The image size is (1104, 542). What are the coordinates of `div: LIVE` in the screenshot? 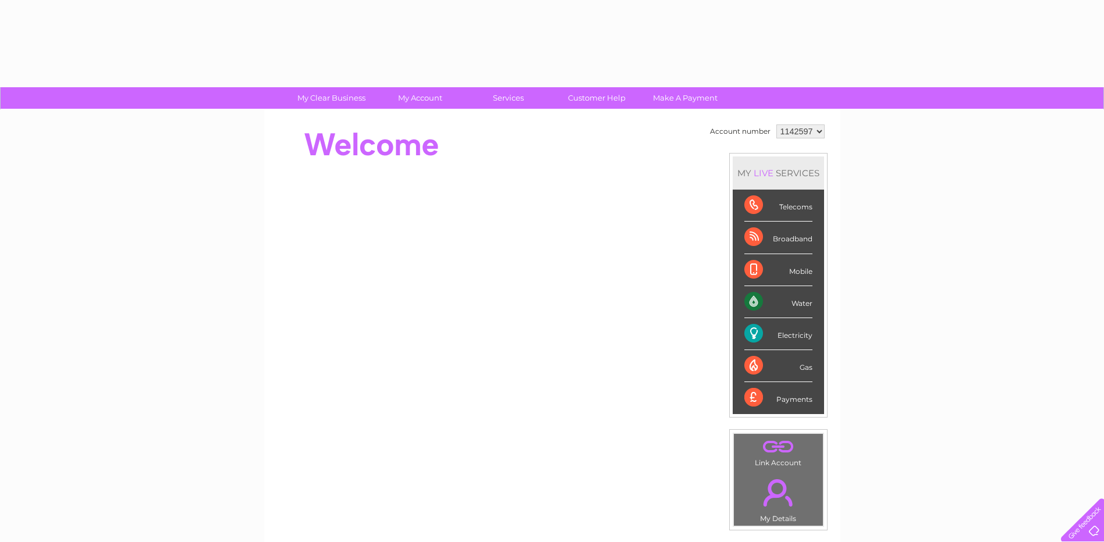 It's located at (764, 173).